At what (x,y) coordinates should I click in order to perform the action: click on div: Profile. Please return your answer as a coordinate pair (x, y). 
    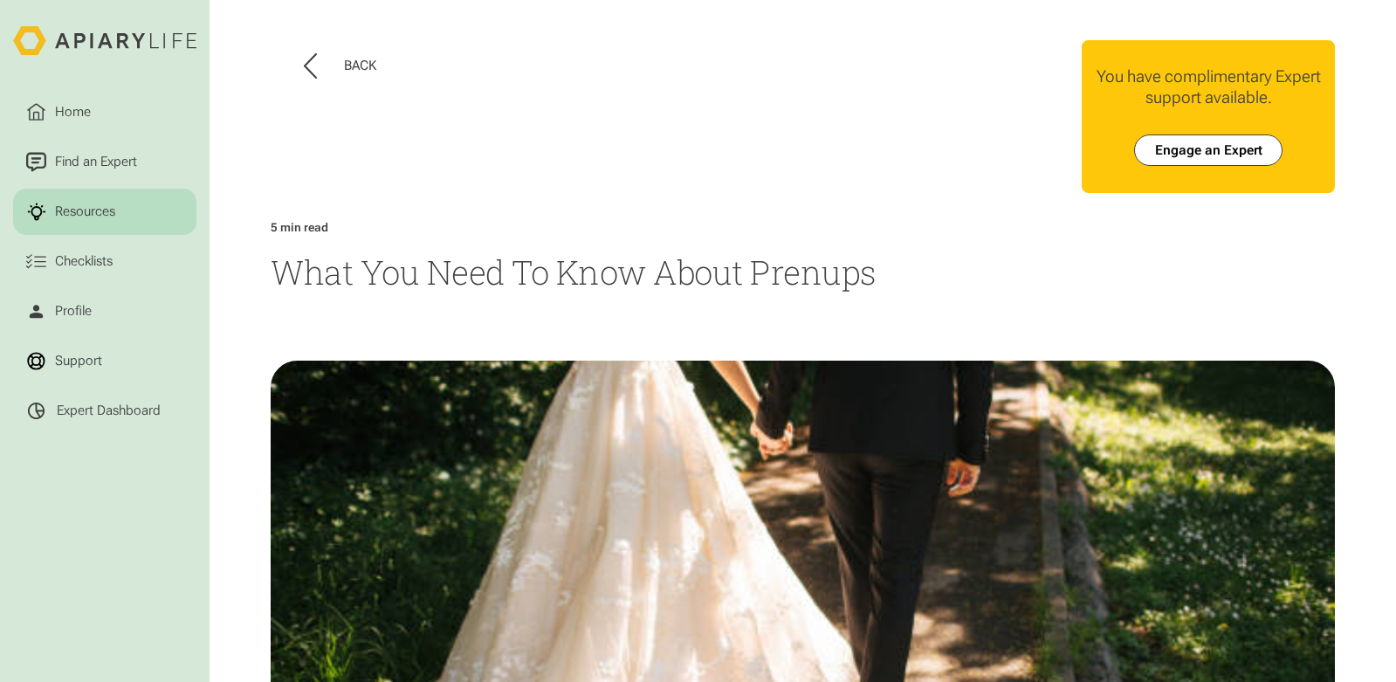
    Looking at the image, I should click on (73, 311).